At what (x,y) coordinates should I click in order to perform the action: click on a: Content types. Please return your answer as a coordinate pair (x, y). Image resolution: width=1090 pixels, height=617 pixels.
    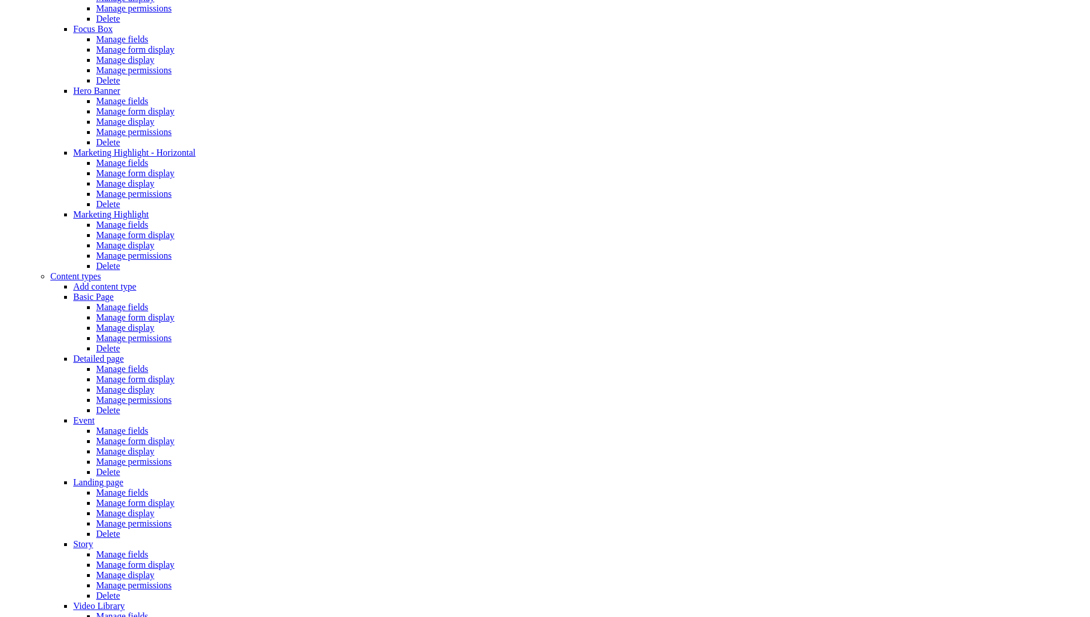
    Looking at the image, I should click on (76, 276).